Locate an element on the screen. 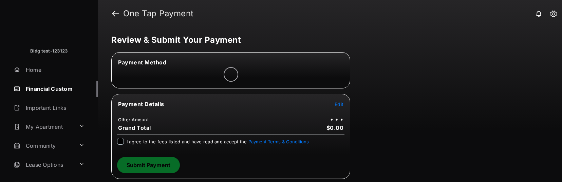  span: I agree to the fees listed and have read and accept the is located at coordinates (217, 142).